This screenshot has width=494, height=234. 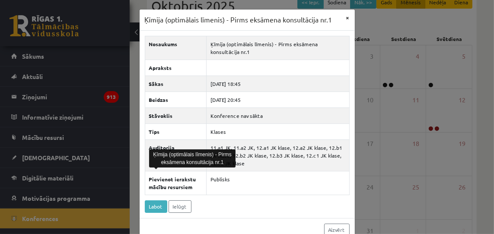 I want to click on th: Tips, so click(x=176, y=131).